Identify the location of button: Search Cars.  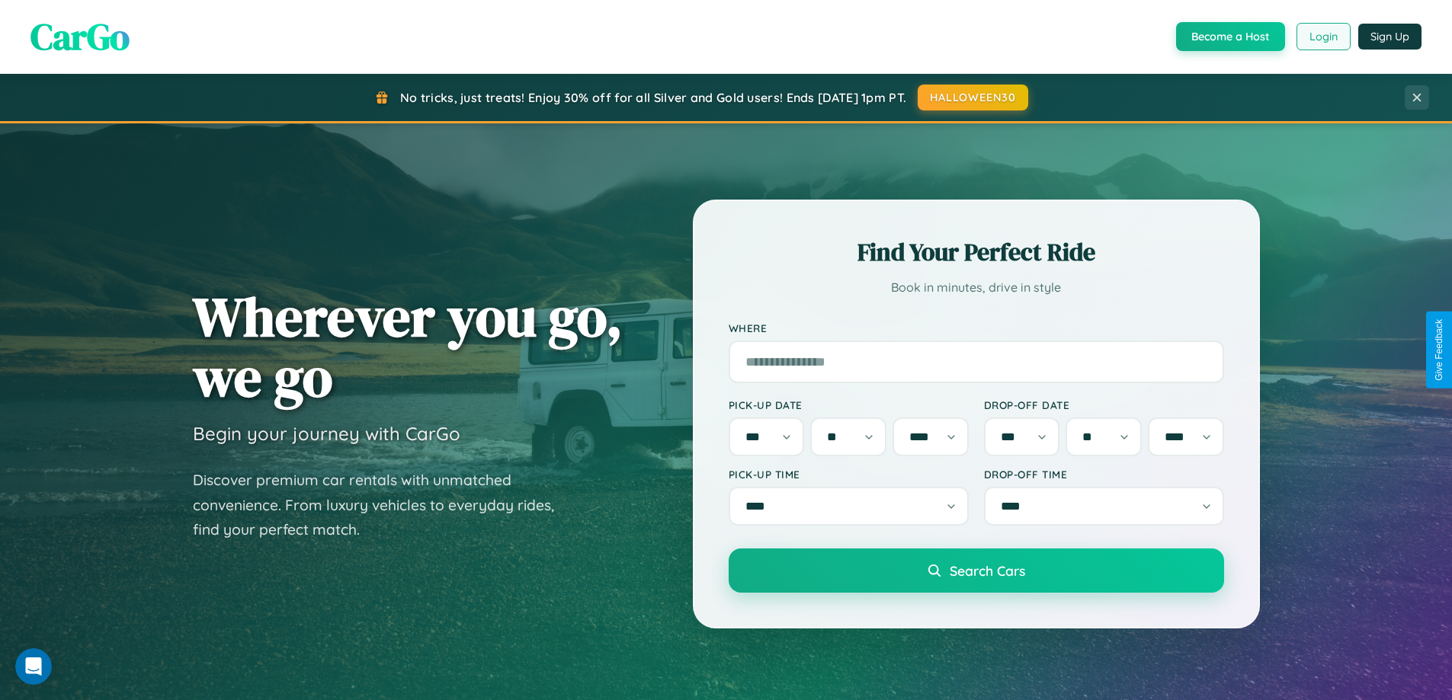
(976, 571).